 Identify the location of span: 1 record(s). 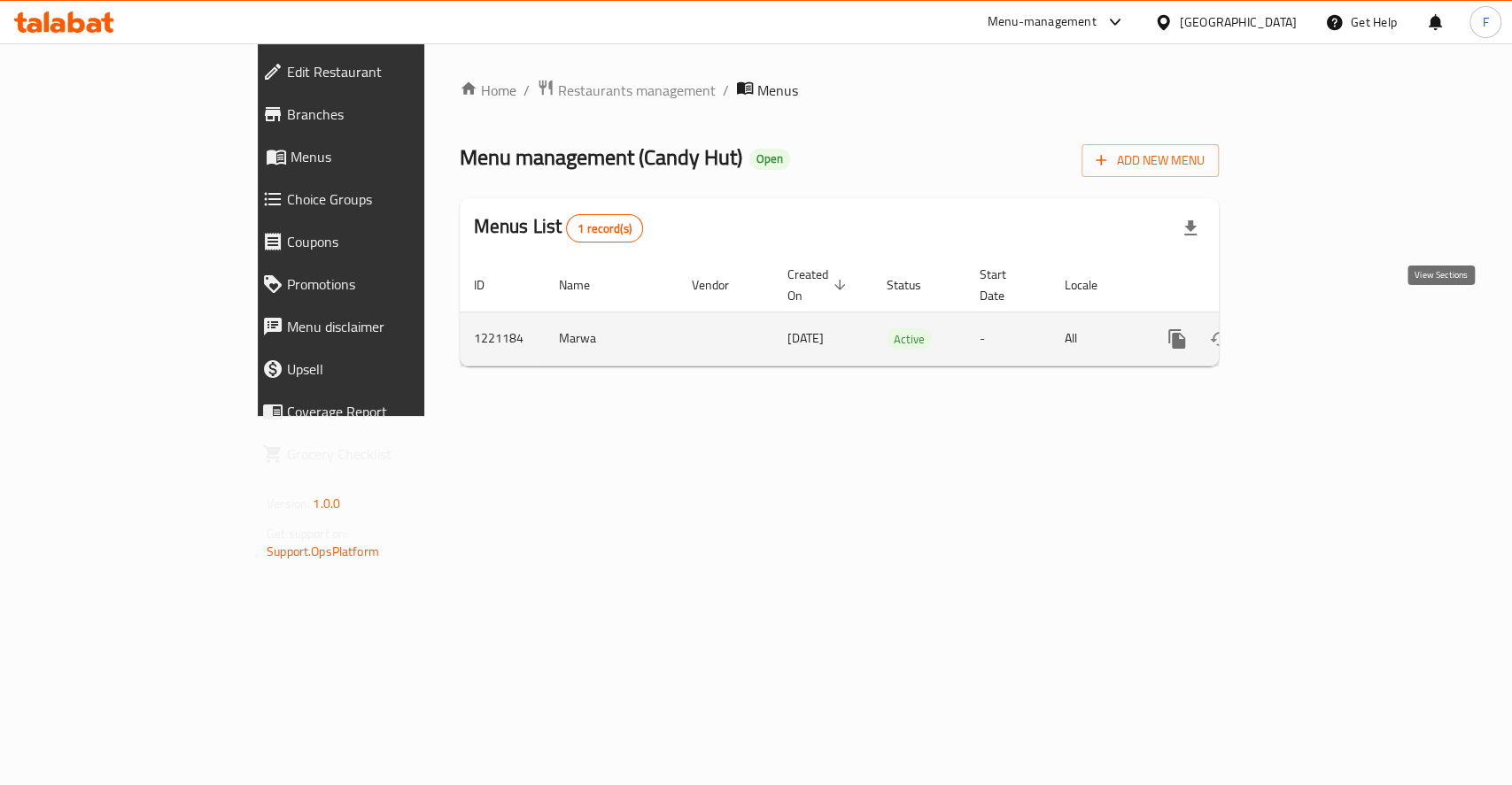
(604, 228).